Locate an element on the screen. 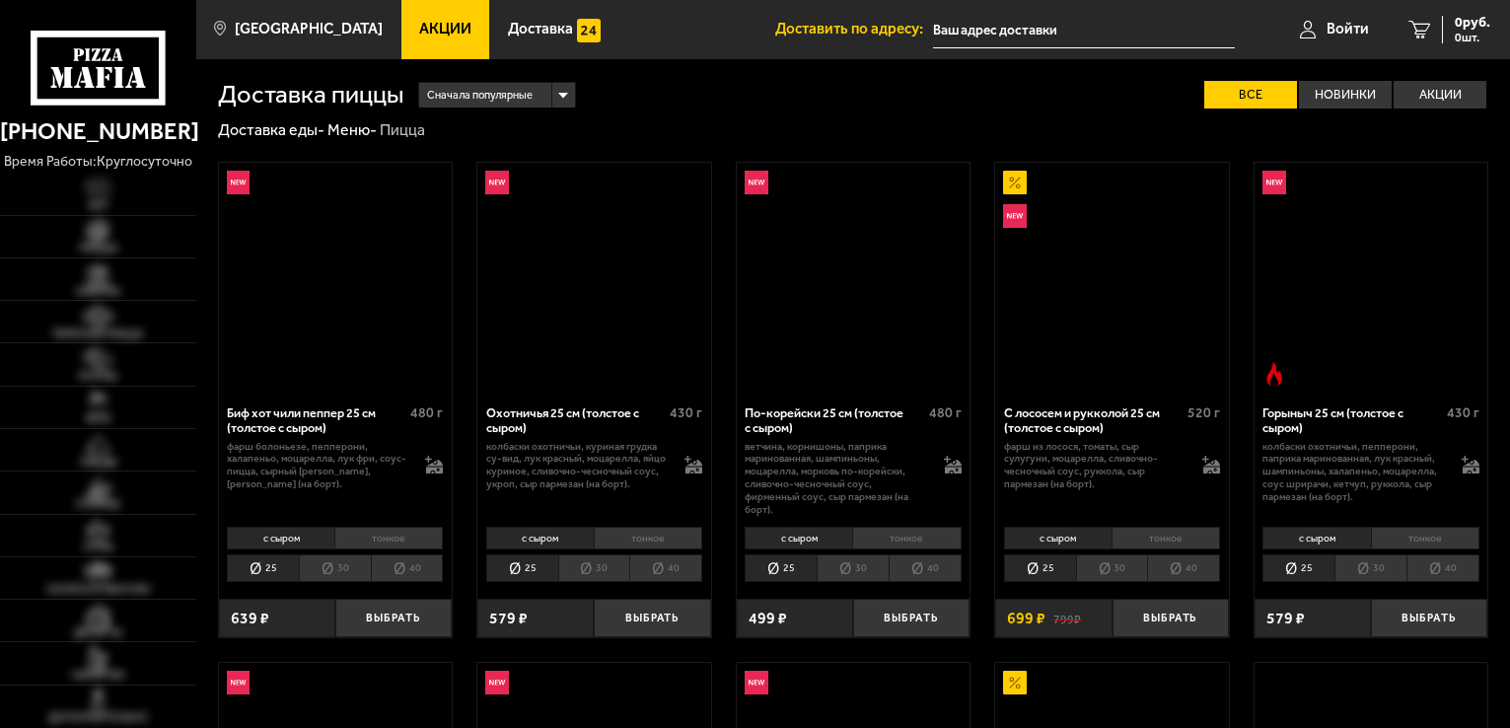 The height and width of the screenshot is (728, 1510). span: Доставить по адресу: is located at coordinates (854, 29).